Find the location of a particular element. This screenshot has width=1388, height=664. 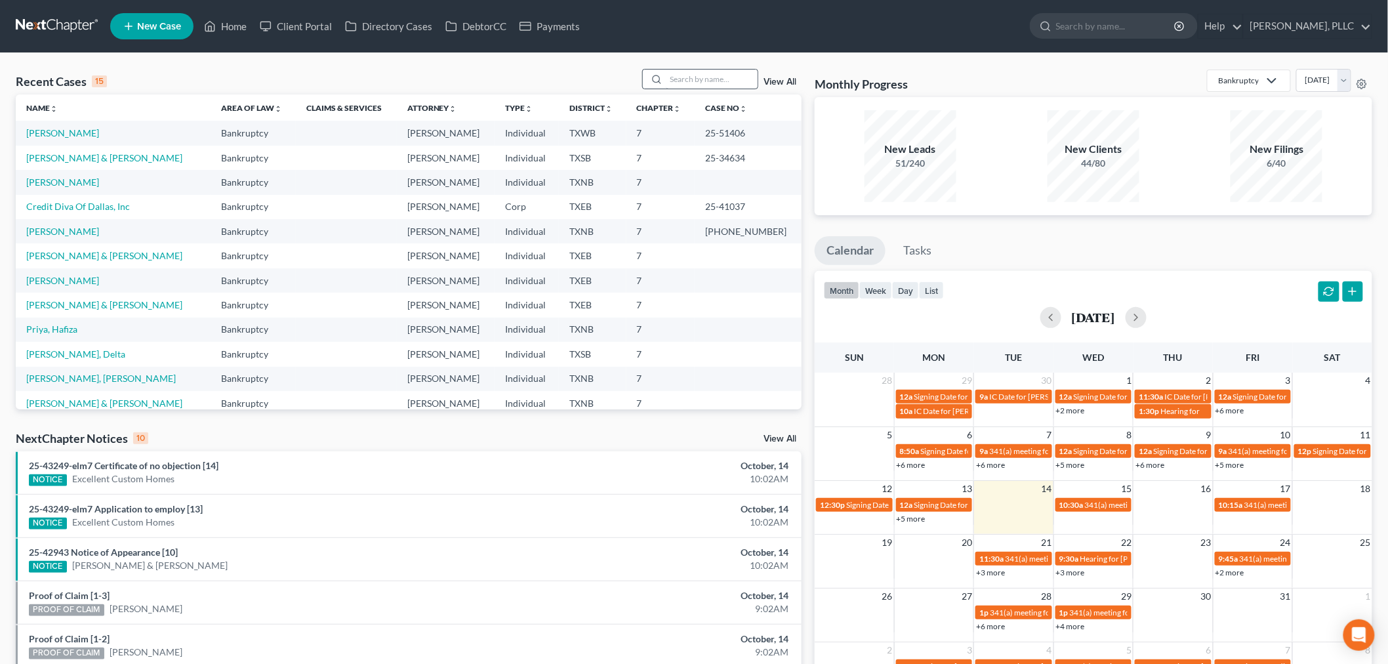

span: 15 is located at coordinates (1126, 489).